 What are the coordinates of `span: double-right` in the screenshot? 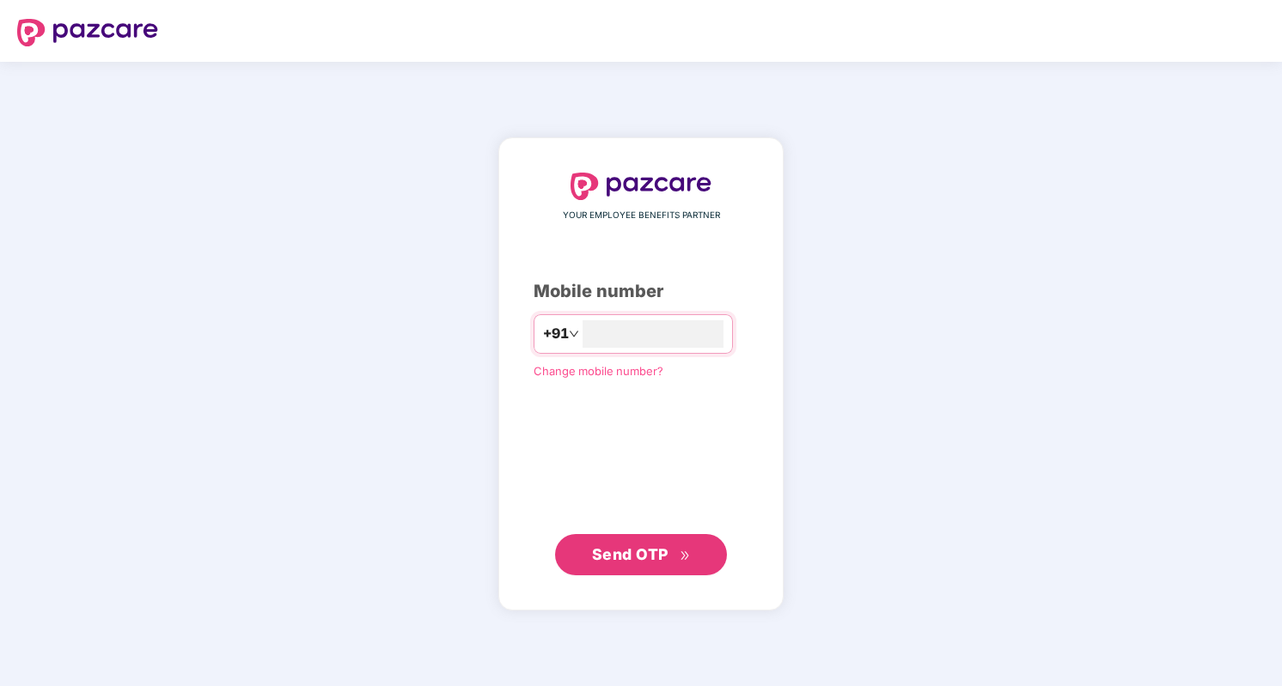 It's located at (685, 556).